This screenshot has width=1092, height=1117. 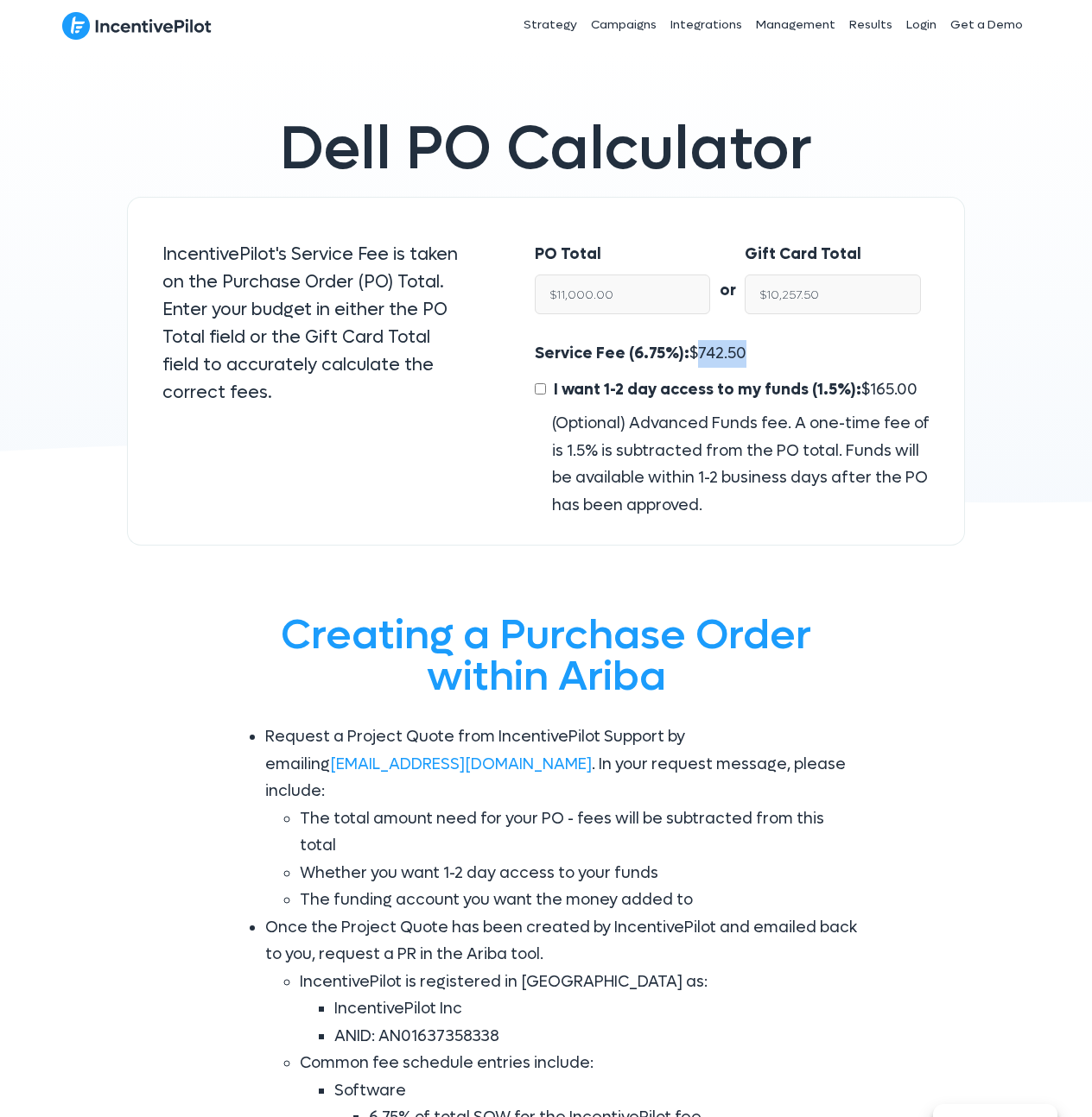 I want to click on span: Service Fee (6.75%):, so click(x=612, y=353).